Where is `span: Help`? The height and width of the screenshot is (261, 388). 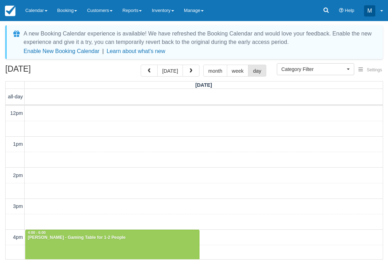 span: Help is located at coordinates (349, 10).